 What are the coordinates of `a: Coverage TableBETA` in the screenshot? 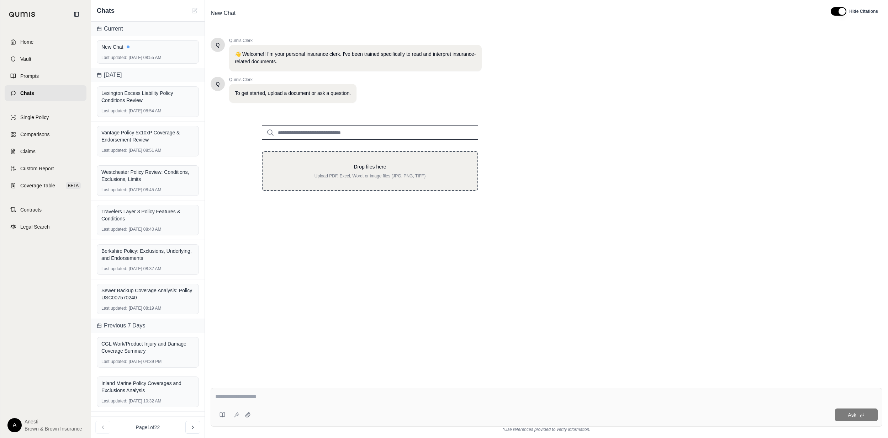 It's located at (46, 186).